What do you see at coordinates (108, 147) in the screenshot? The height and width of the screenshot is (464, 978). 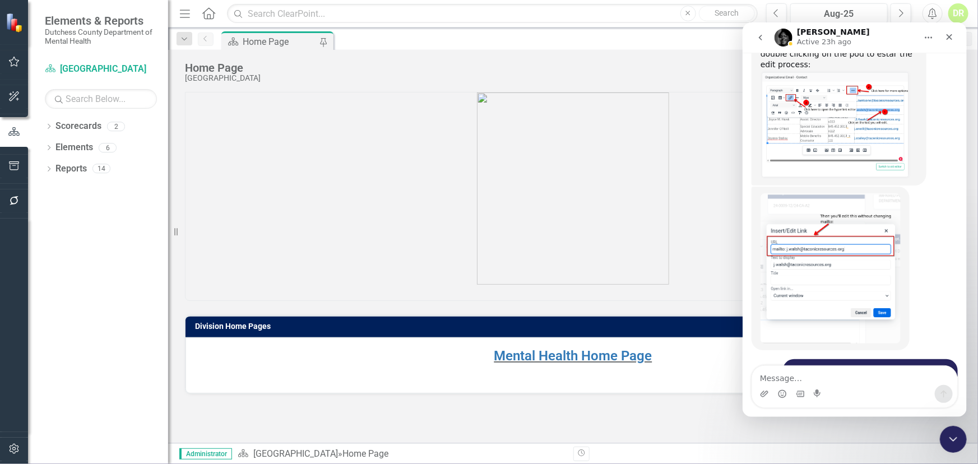 I see `div: 6` at bounding box center [108, 147].